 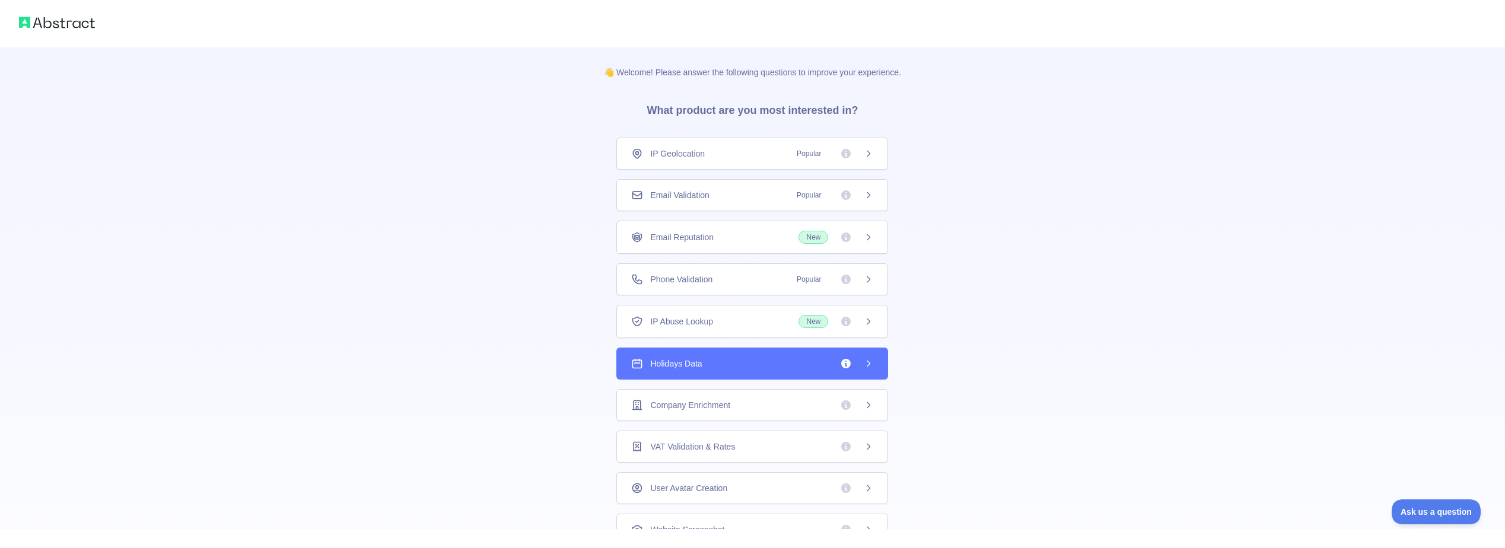 I want to click on p: 👋 Welcome! Please answer the following questions to improve your experience., so click(x=752, y=63).